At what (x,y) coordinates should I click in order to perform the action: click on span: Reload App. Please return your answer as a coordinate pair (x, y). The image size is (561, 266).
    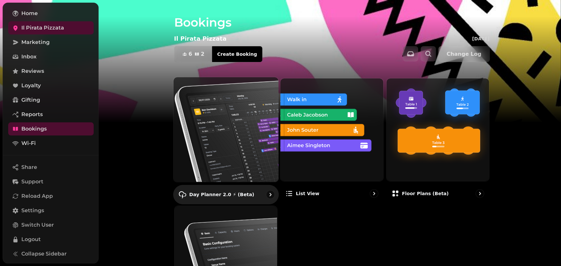
    Looking at the image, I should click on (37, 197).